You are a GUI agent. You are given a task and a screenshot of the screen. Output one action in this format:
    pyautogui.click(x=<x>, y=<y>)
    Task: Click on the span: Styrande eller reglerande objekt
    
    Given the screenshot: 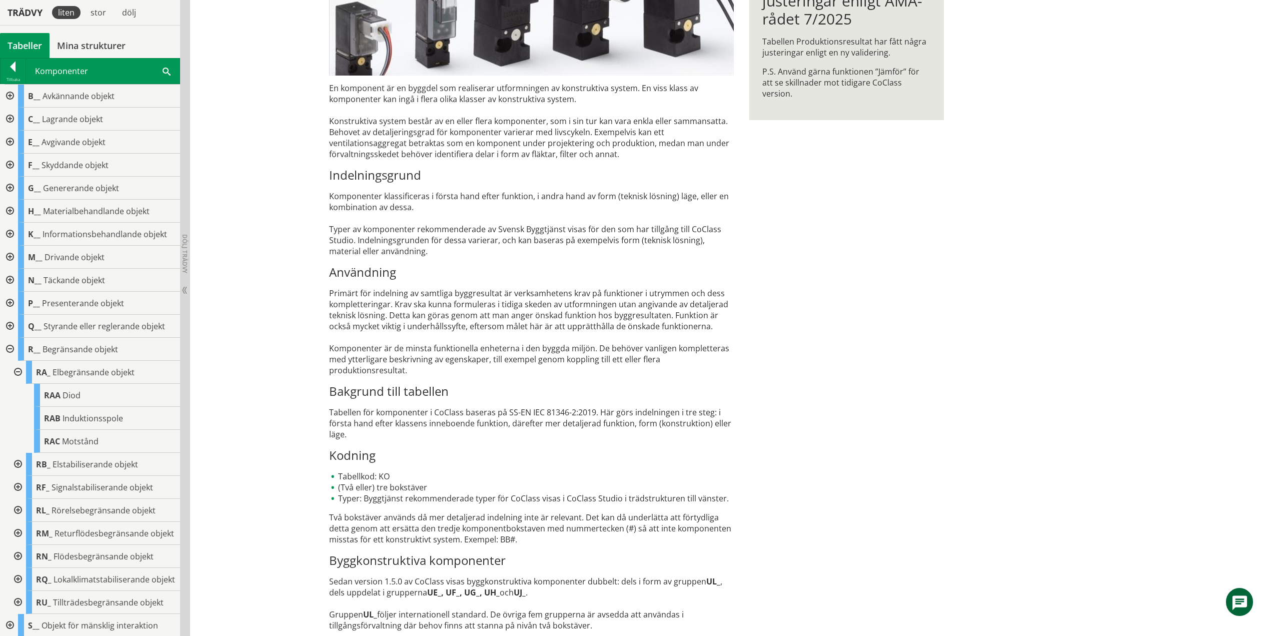 What is the action you would take?
    pyautogui.click(x=104, y=326)
    